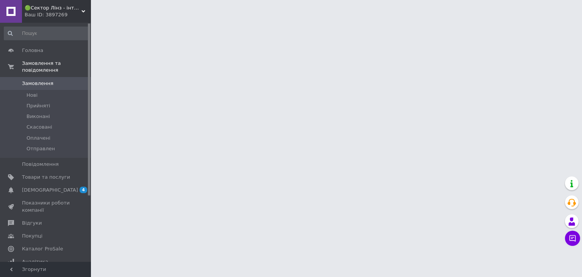  I want to click on span: Головна, so click(33, 50).